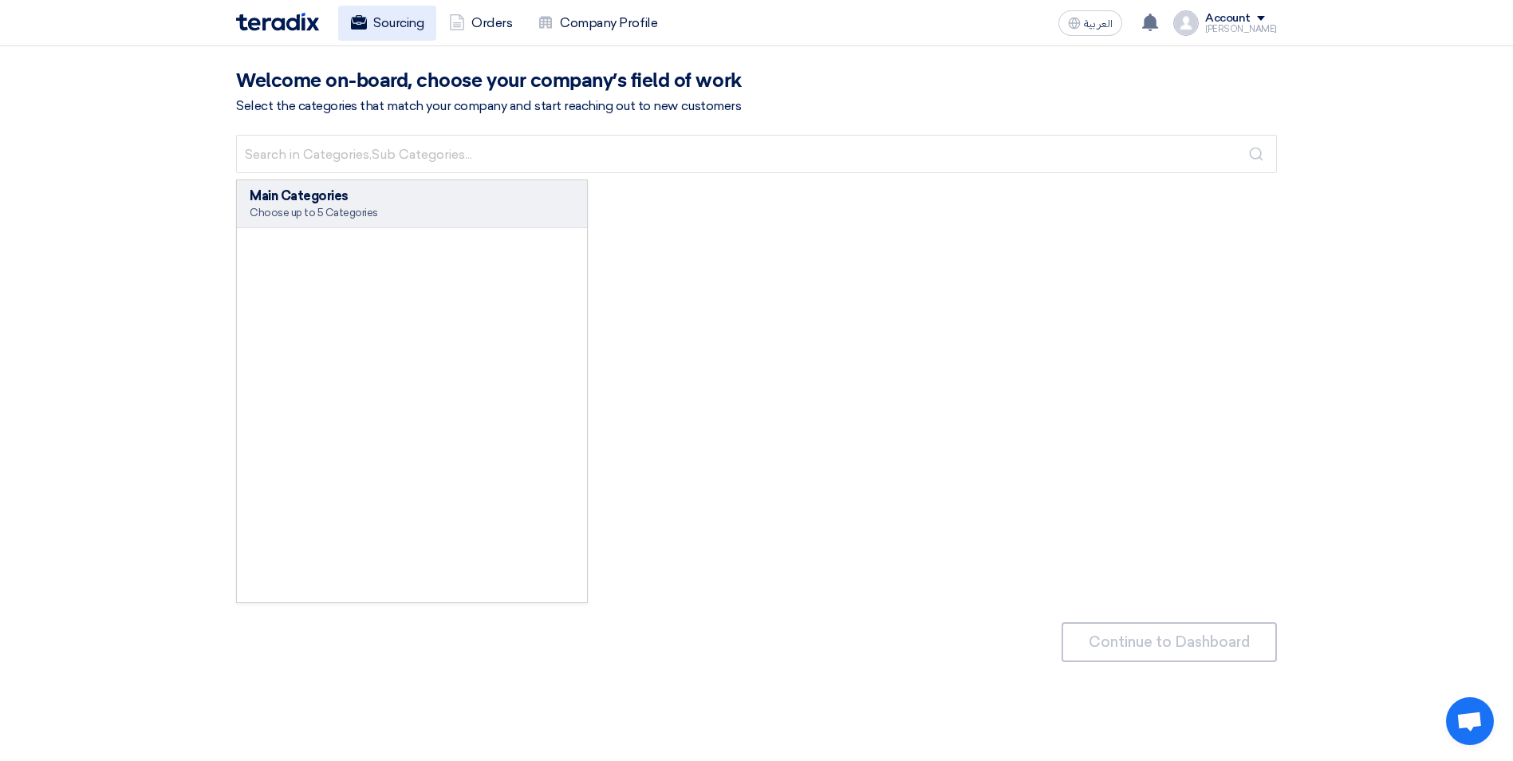 The width and height of the screenshot is (1513, 761). Describe the element at coordinates (597, 23) in the screenshot. I see `a: Company Profile` at that location.